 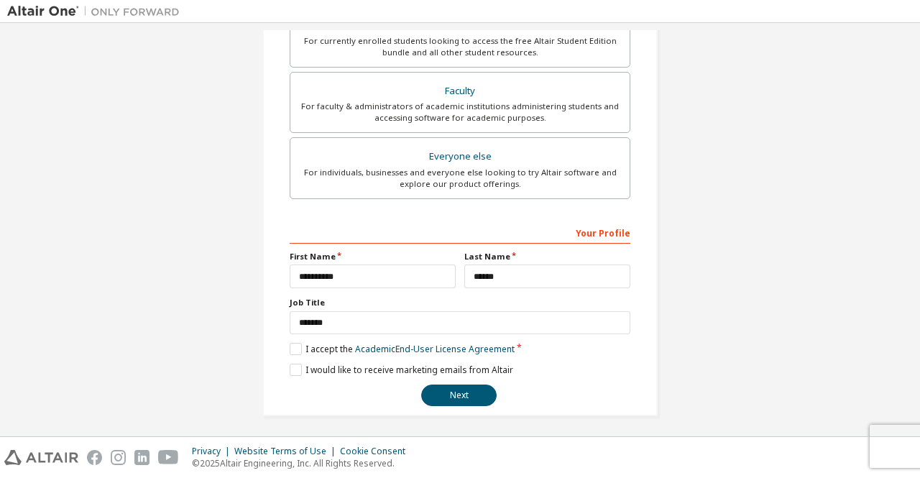 I want to click on img: facebook.svg, so click(x=94, y=457).